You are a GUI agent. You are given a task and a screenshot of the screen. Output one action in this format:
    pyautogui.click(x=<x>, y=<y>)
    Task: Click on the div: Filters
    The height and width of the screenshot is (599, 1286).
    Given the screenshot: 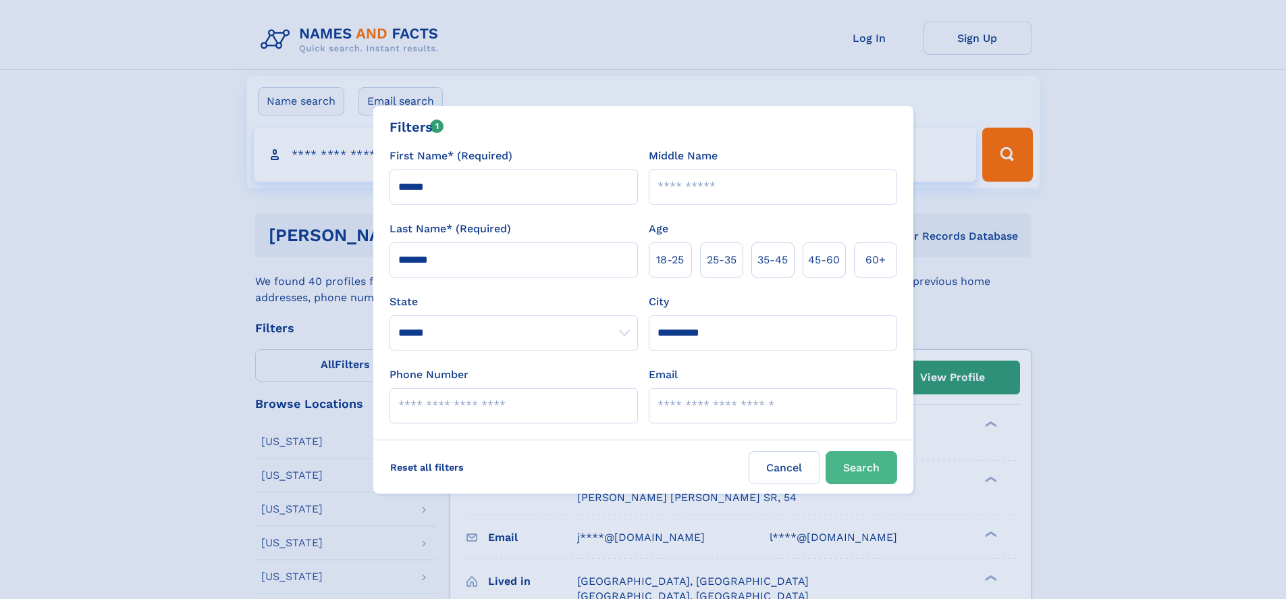 What is the action you would take?
    pyautogui.click(x=417, y=127)
    